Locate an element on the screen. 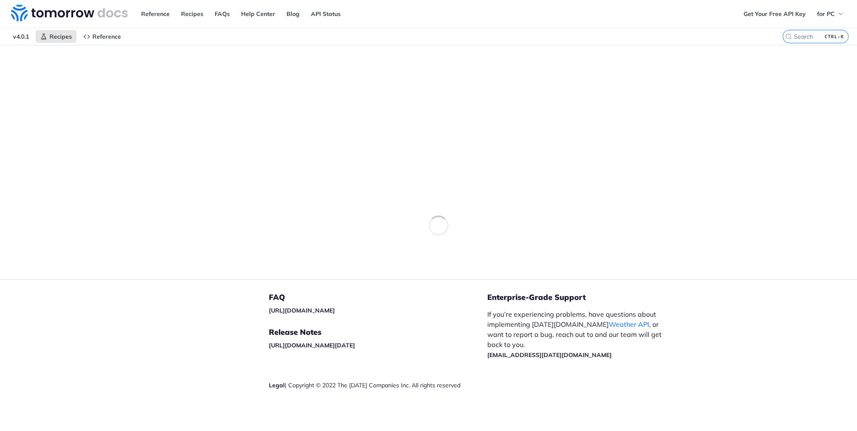 The width and height of the screenshot is (857, 431). span: v4.0.1 is located at coordinates (21, 37).